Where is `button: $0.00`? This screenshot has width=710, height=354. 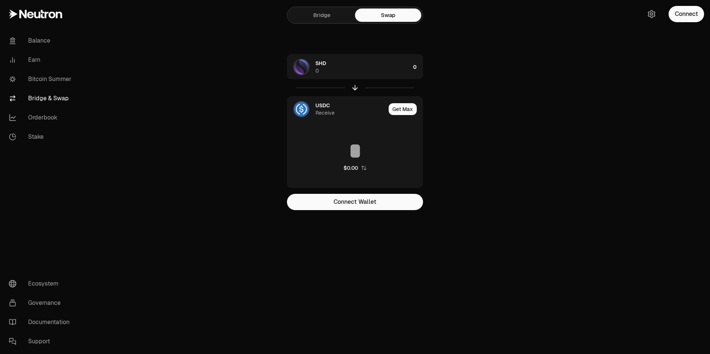
button: $0.00 is located at coordinates (355, 168).